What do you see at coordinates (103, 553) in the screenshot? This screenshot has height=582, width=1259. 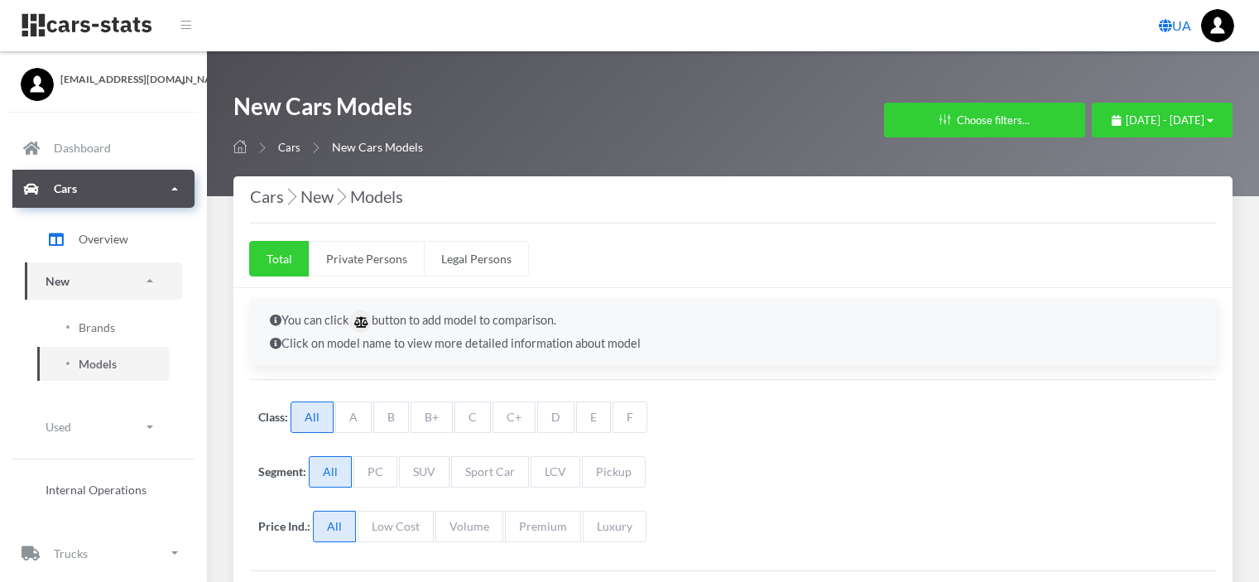 I see `a: Trucks` at bounding box center [103, 553].